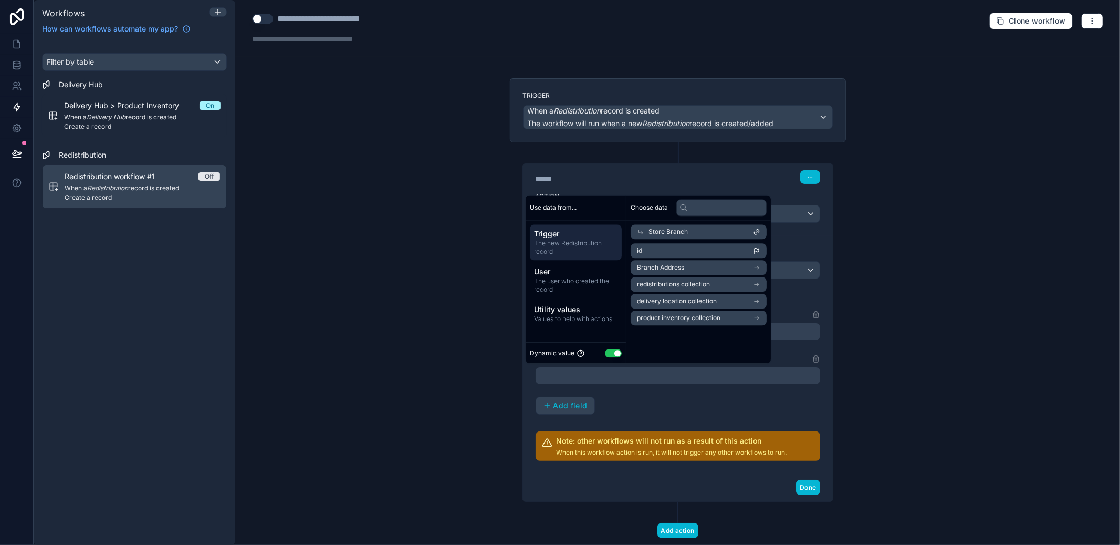  Describe the element at coordinates (70, 61) in the screenshot. I see `span: Filter by table` at that location.